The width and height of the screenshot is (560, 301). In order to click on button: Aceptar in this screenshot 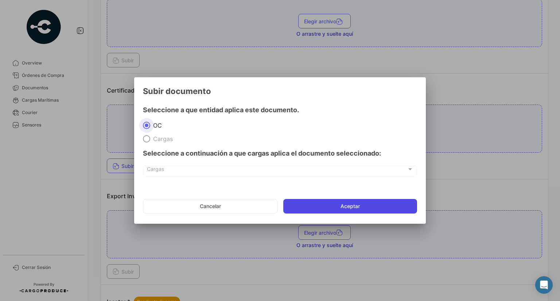, I will do `click(350, 206)`.